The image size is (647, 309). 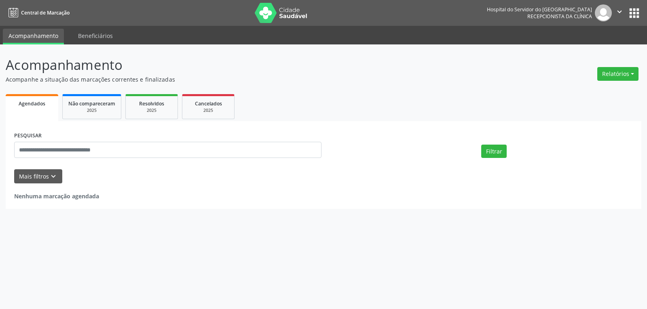 What do you see at coordinates (32, 103) in the screenshot?
I see `span: Agendados` at bounding box center [32, 103].